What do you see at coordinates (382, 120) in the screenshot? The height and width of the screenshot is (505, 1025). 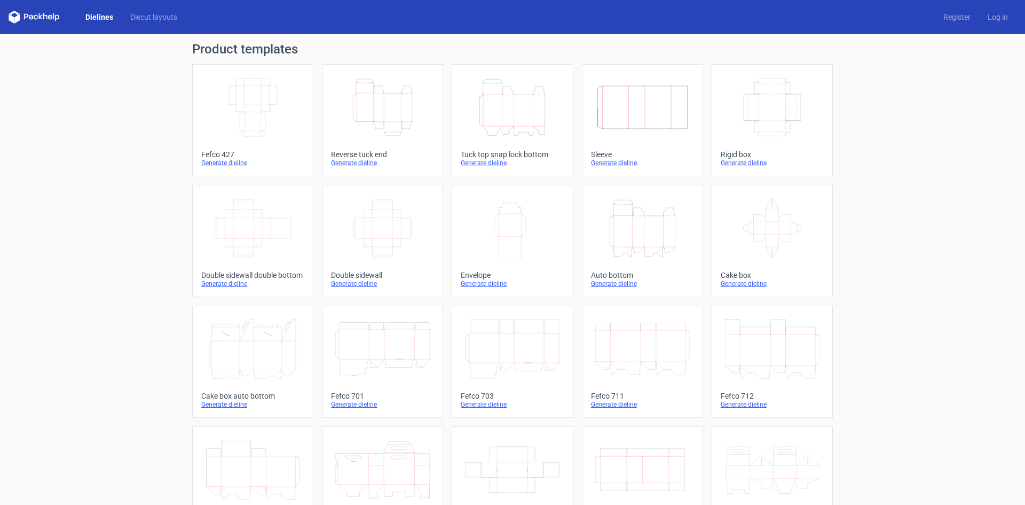 I see `a: Reverse tuck endGenerate dieline` at bounding box center [382, 120].